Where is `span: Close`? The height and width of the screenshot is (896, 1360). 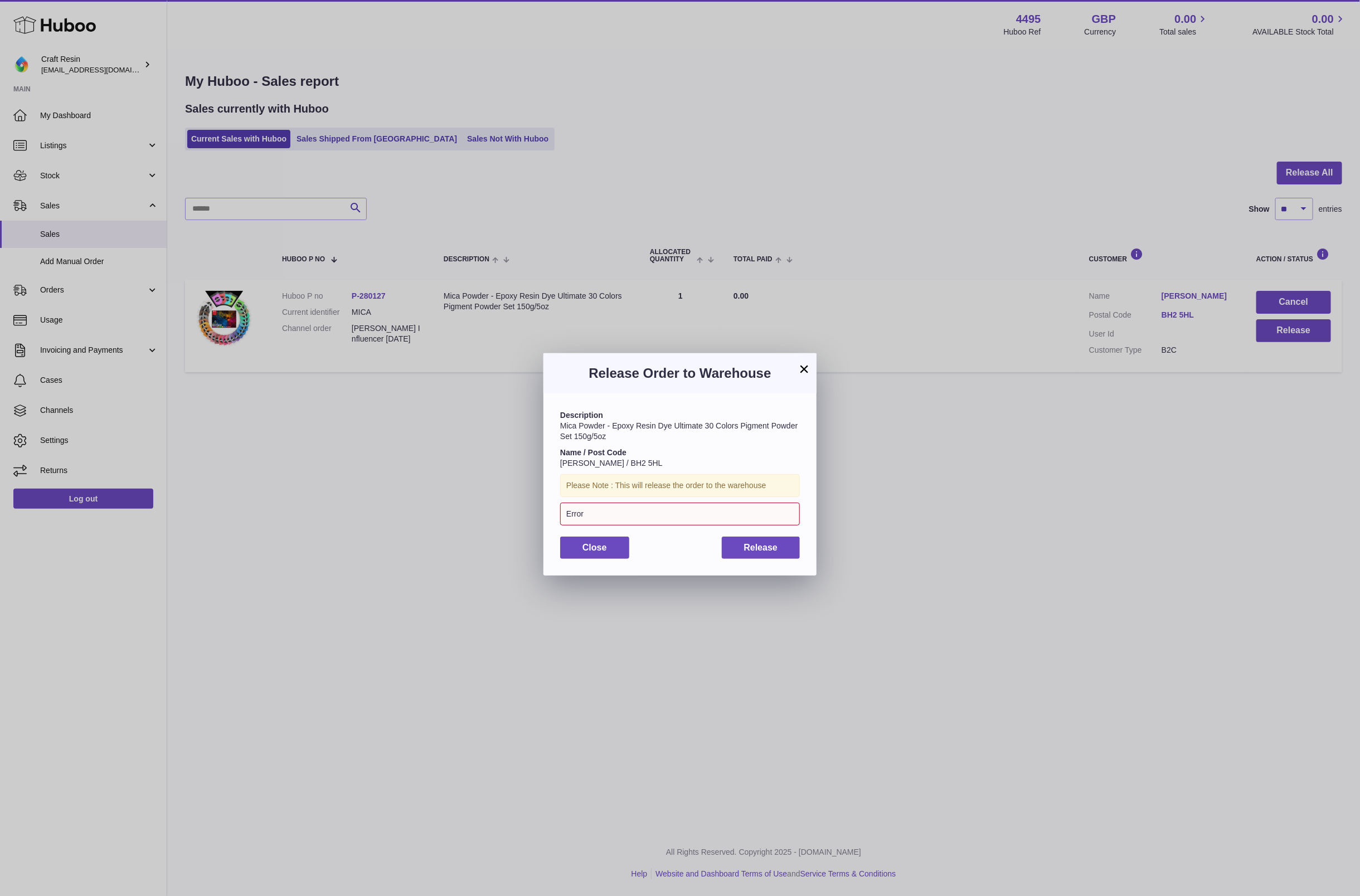 span: Close is located at coordinates (595, 547).